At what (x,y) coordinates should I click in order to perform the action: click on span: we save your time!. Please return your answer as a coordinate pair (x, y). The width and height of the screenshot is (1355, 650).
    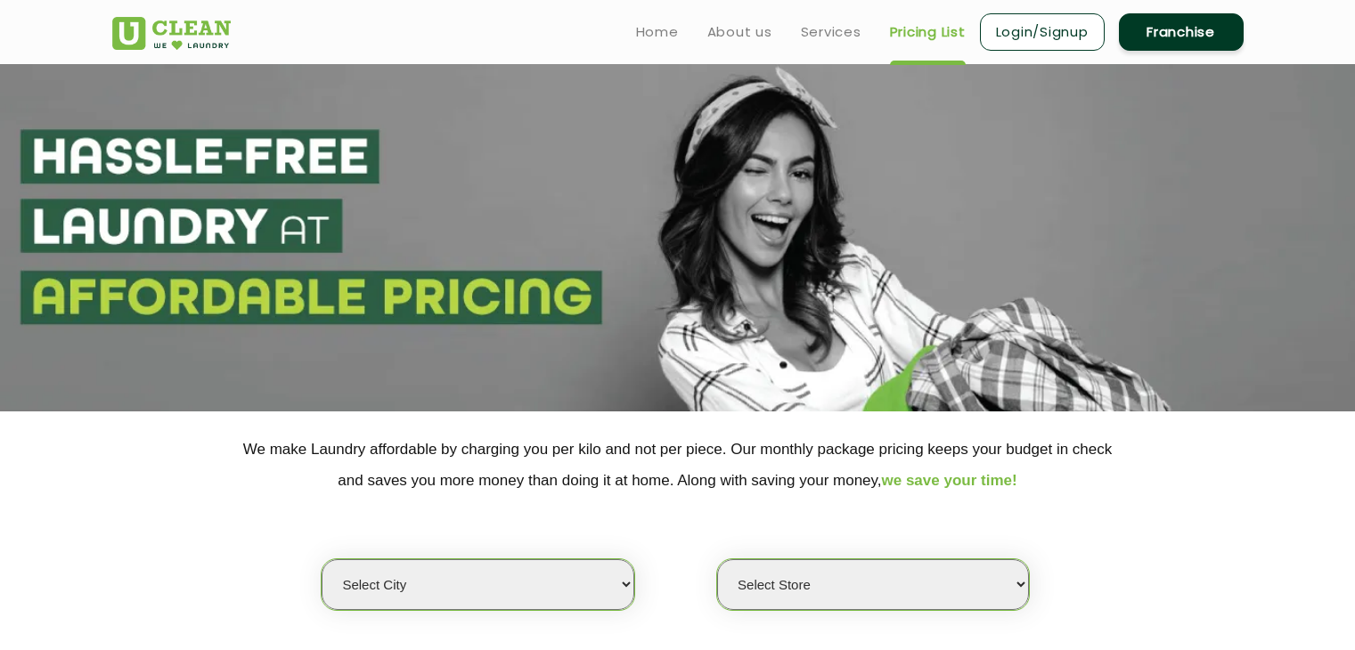
    Looking at the image, I should click on (949, 480).